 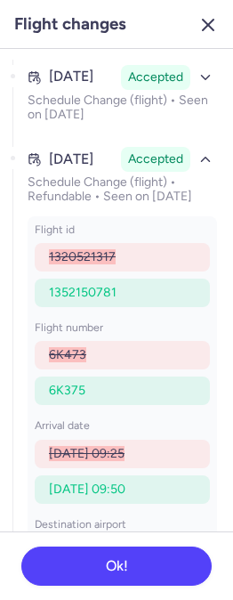 What do you see at coordinates (117, 566) in the screenshot?
I see `span: Ok!` at bounding box center [117, 566].